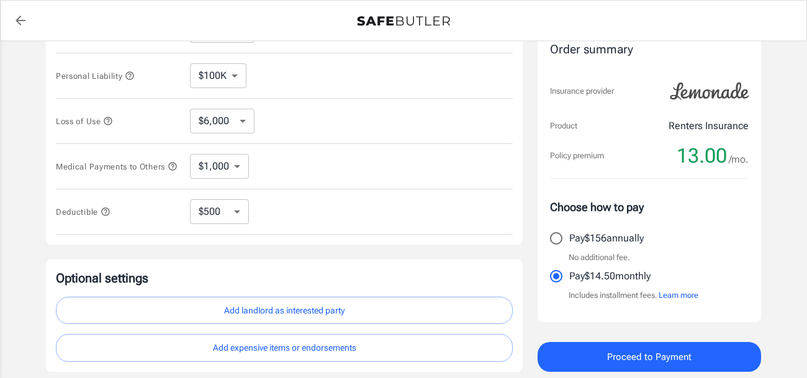  I want to click on button: Add landlord as interested party, so click(284, 310).